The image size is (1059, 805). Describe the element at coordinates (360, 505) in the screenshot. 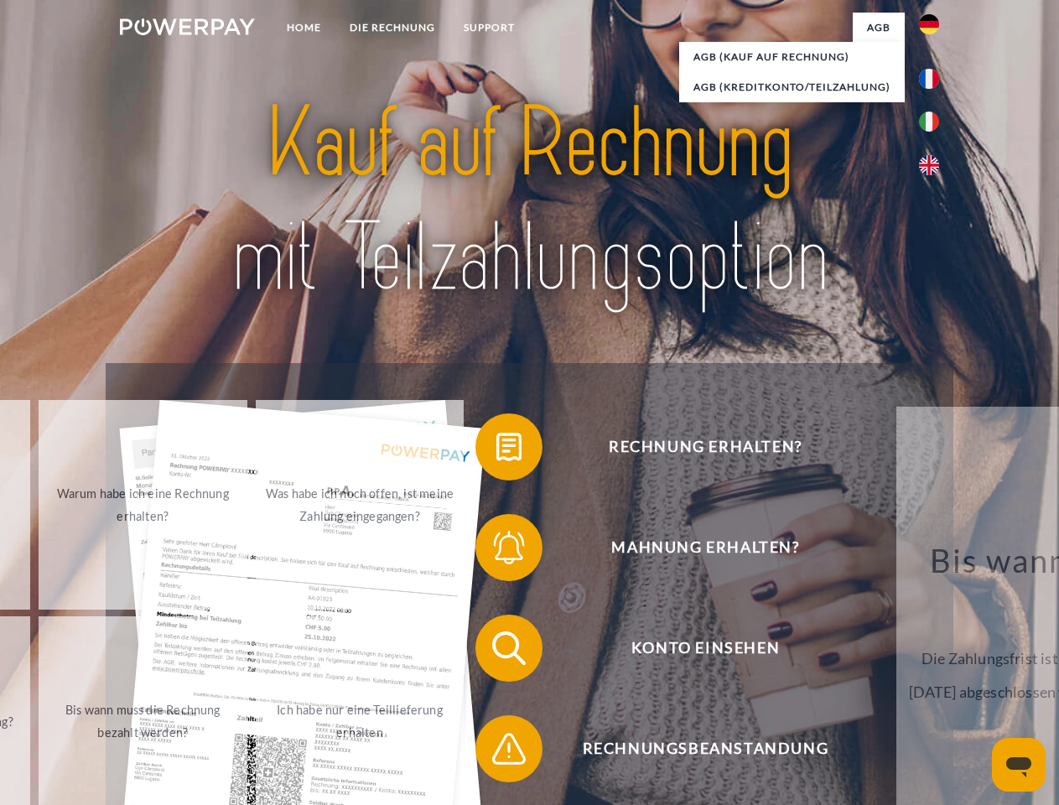

I see `a: Was habe ich noch offen, ist meine Zahlung eingegangen?` at that location.